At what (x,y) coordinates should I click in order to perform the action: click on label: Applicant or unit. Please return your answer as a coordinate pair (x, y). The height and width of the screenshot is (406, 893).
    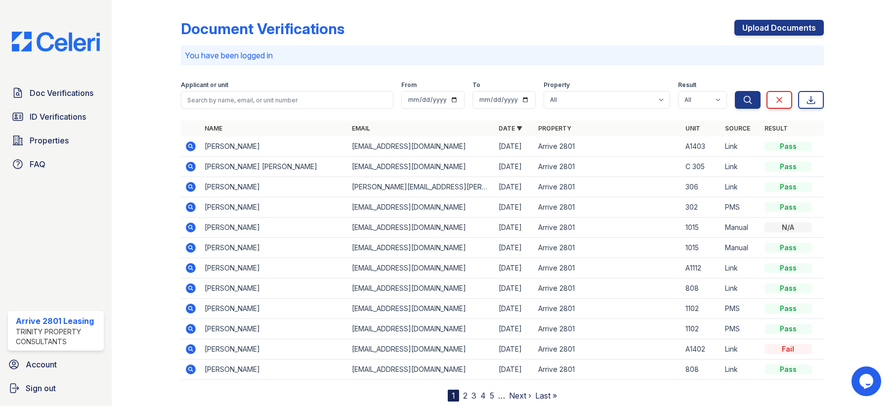
    Looking at the image, I should click on (205, 85).